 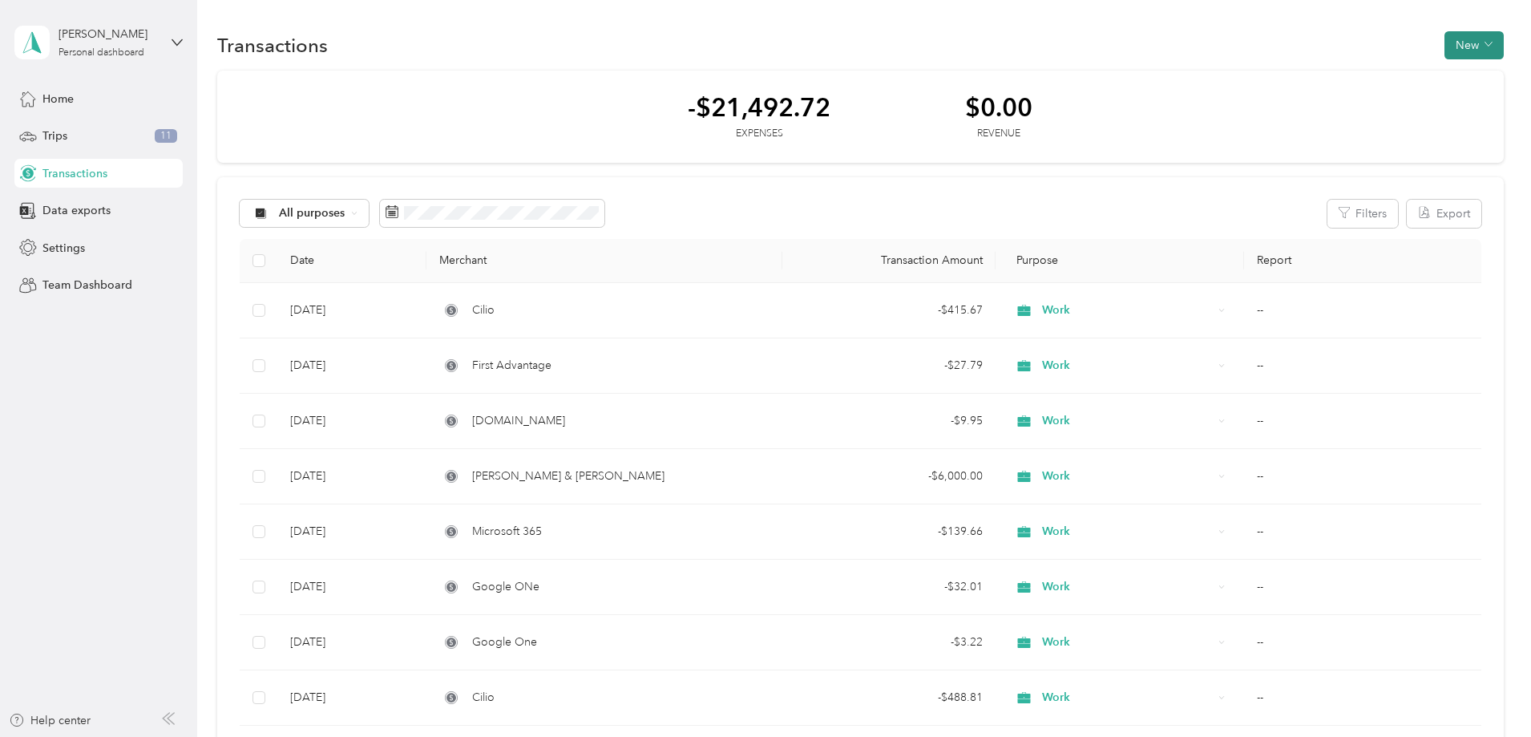 I want to click on span: Transactions, so click(x=75, y=173).